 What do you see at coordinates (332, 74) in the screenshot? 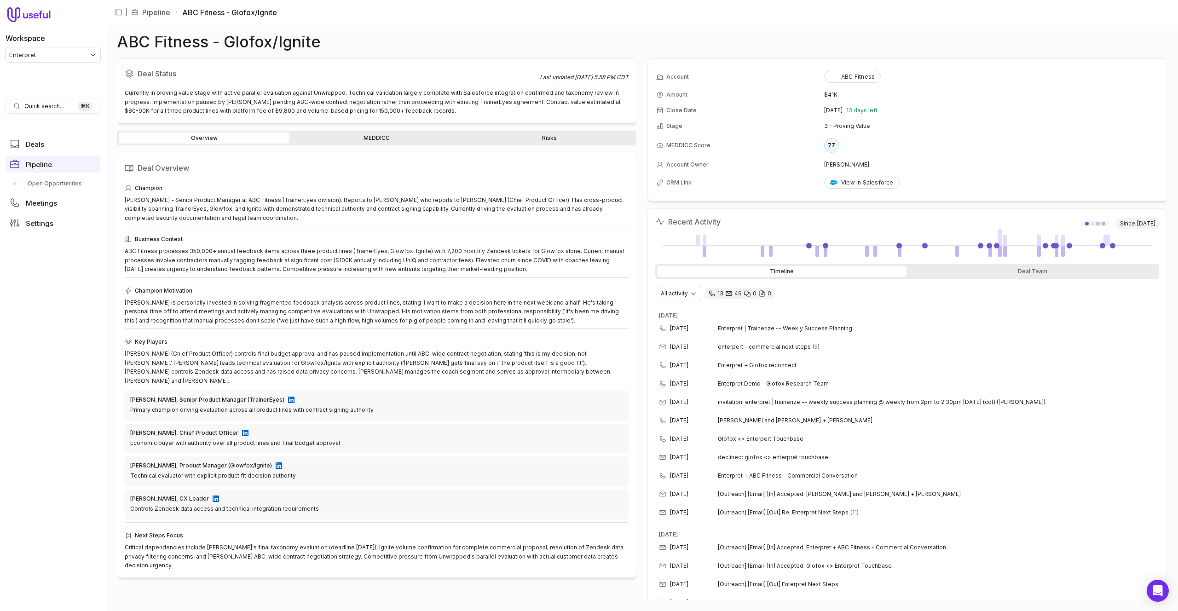
I see `h2: Deal Status` at bounding box center [332, 74].